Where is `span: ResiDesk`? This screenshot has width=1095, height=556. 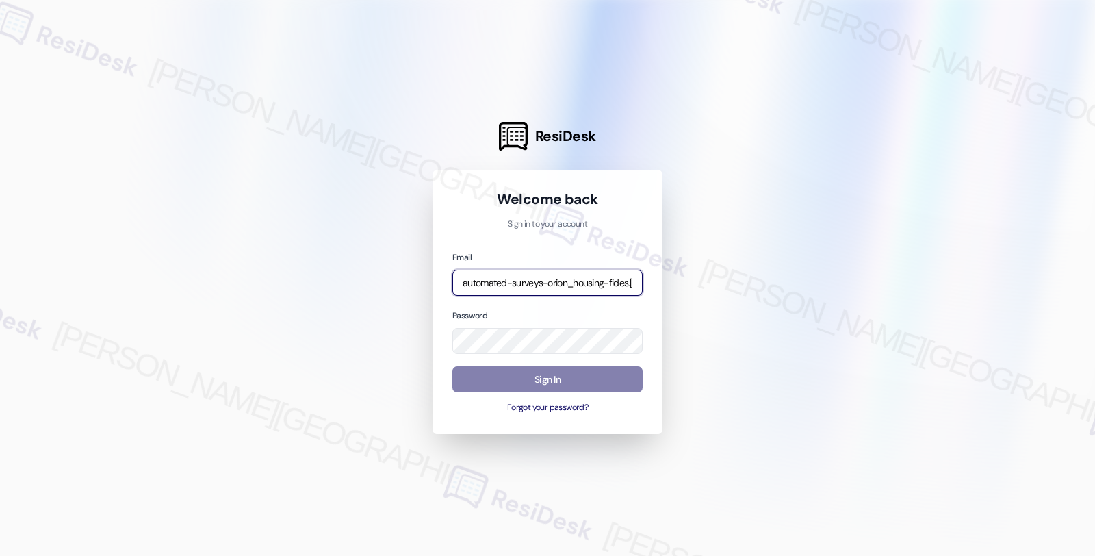 span: ResiDesk is located at coordinates (565, 136).